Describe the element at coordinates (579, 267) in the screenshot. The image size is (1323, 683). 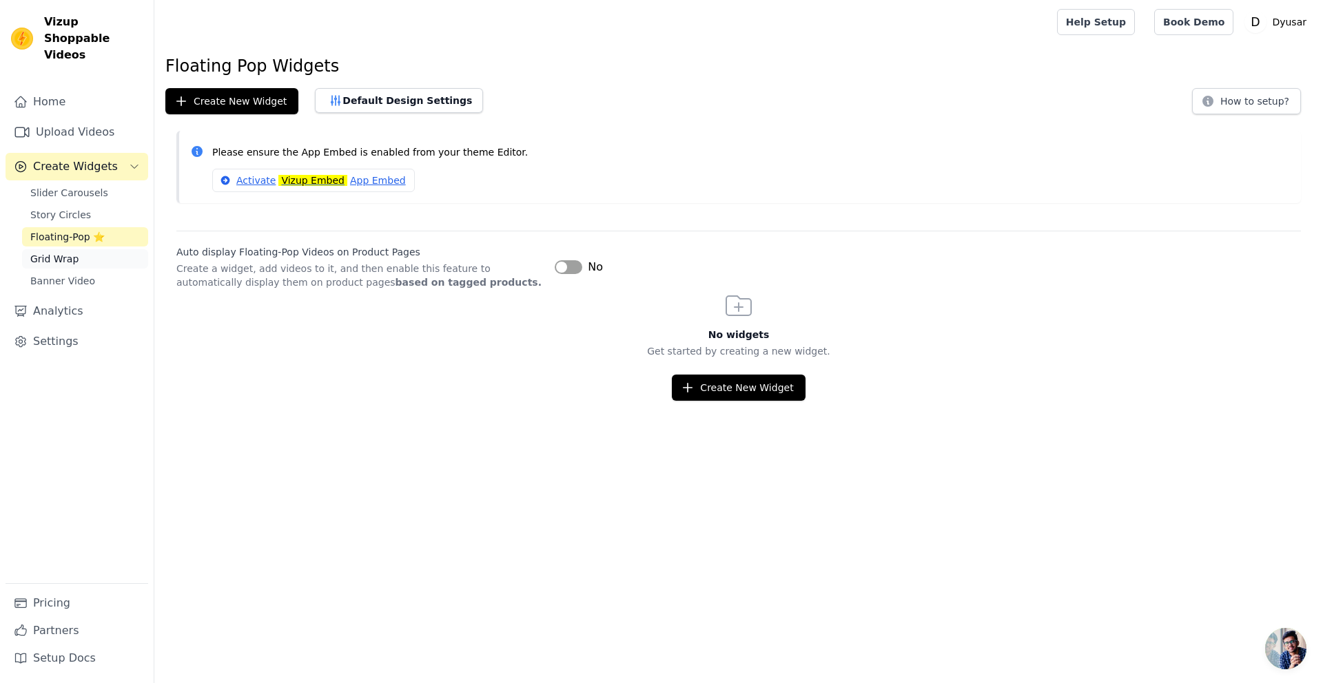
I see `button: No` at that location.